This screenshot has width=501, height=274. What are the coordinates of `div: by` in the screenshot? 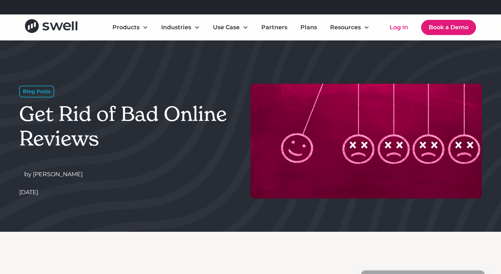 It's located at (28, 174).